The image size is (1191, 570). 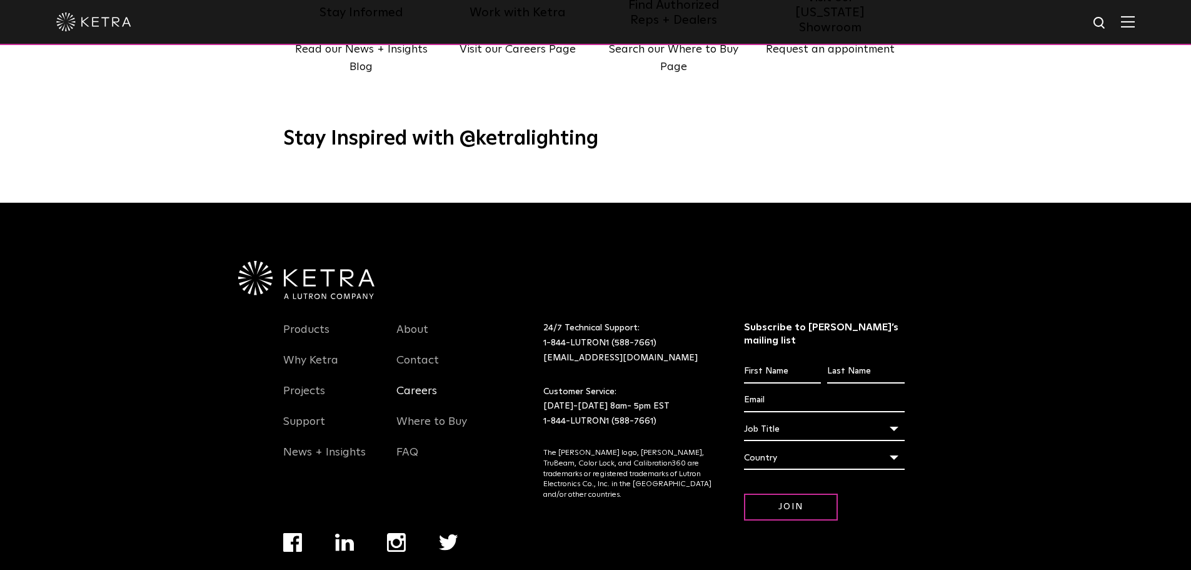 I want to click on img: search icon, so click(x=1100, y=23).